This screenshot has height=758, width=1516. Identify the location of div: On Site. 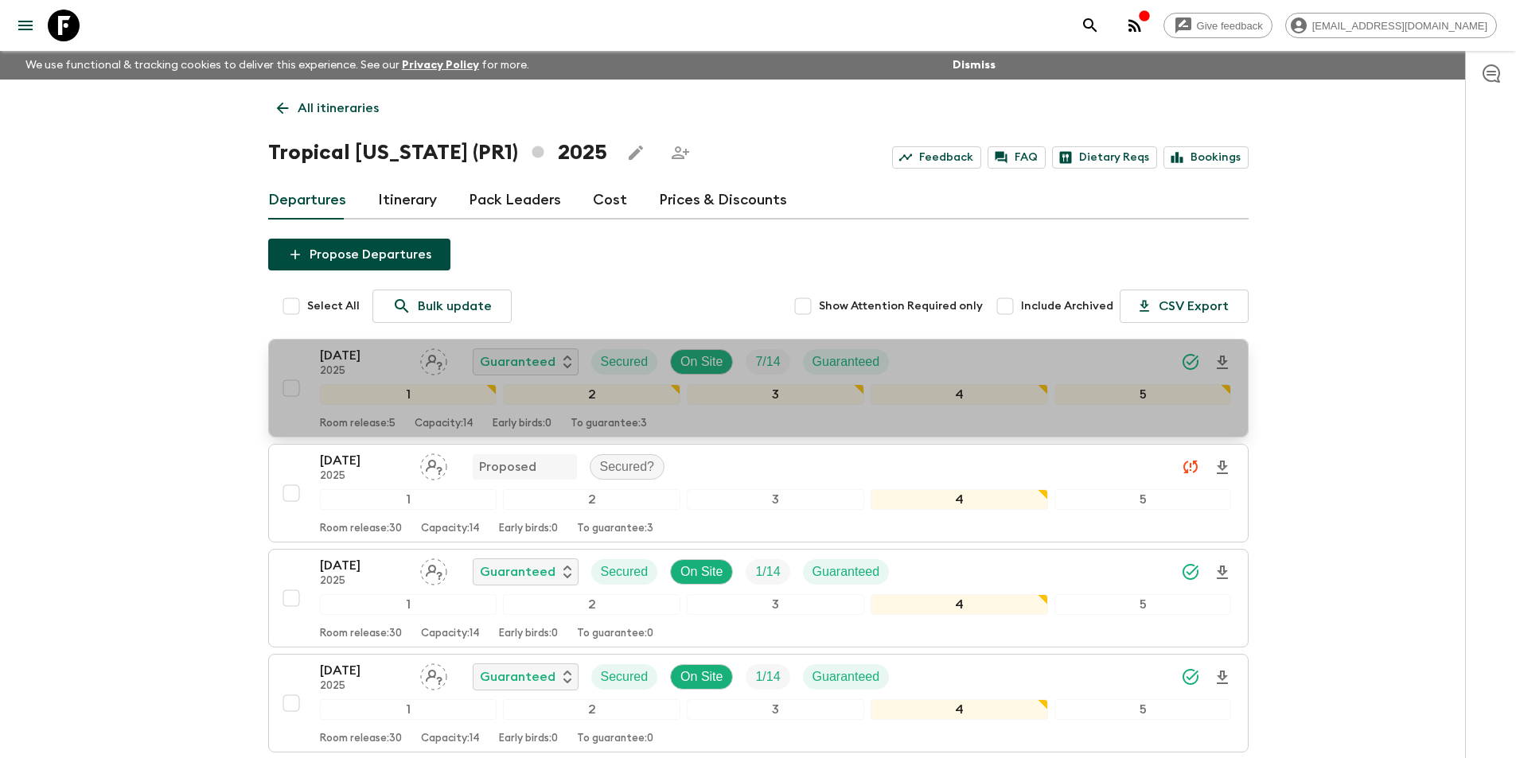
(701, 572).